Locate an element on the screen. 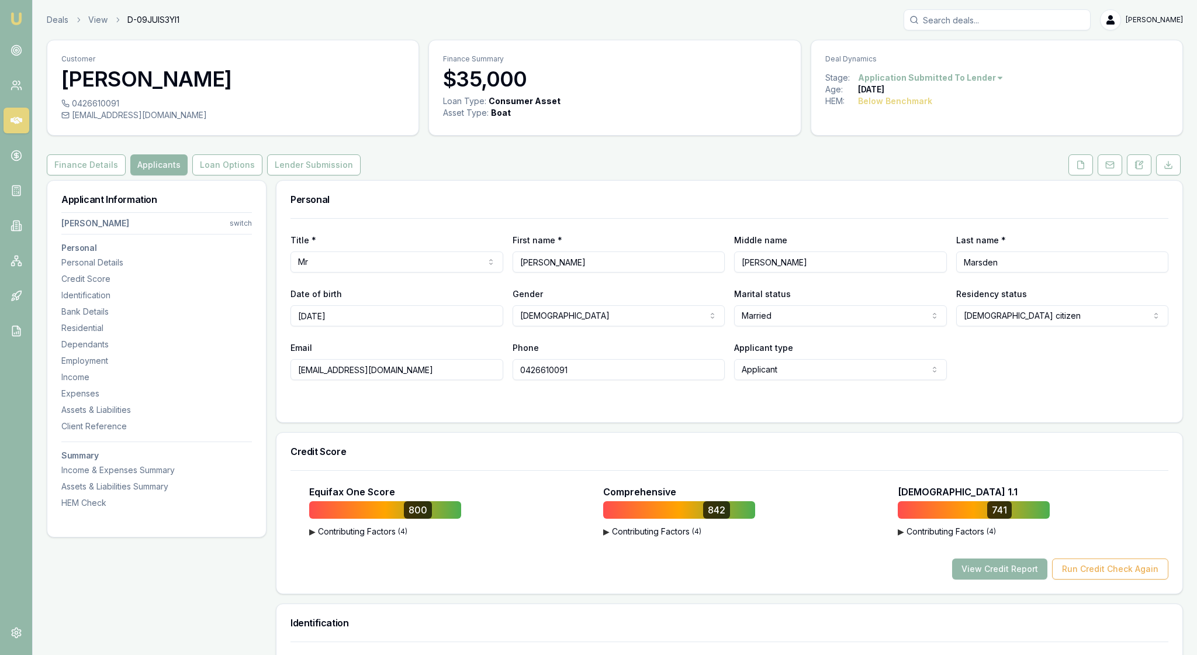 This screenshot has width=1197, height=655. button: Loan Options is located at coordinates (227, 165).